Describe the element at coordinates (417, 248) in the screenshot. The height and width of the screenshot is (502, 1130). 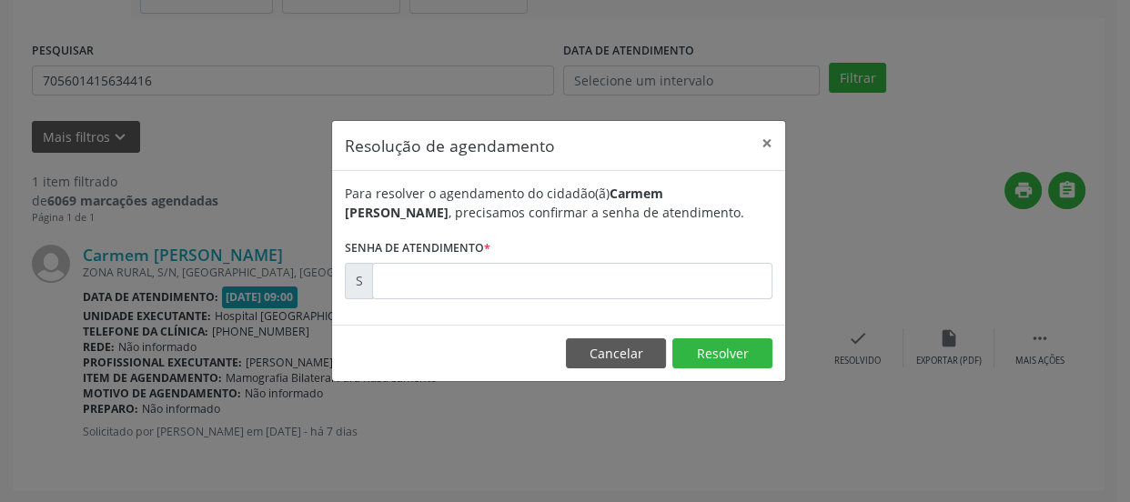
I see `label: Senha de atendimento` at that location.